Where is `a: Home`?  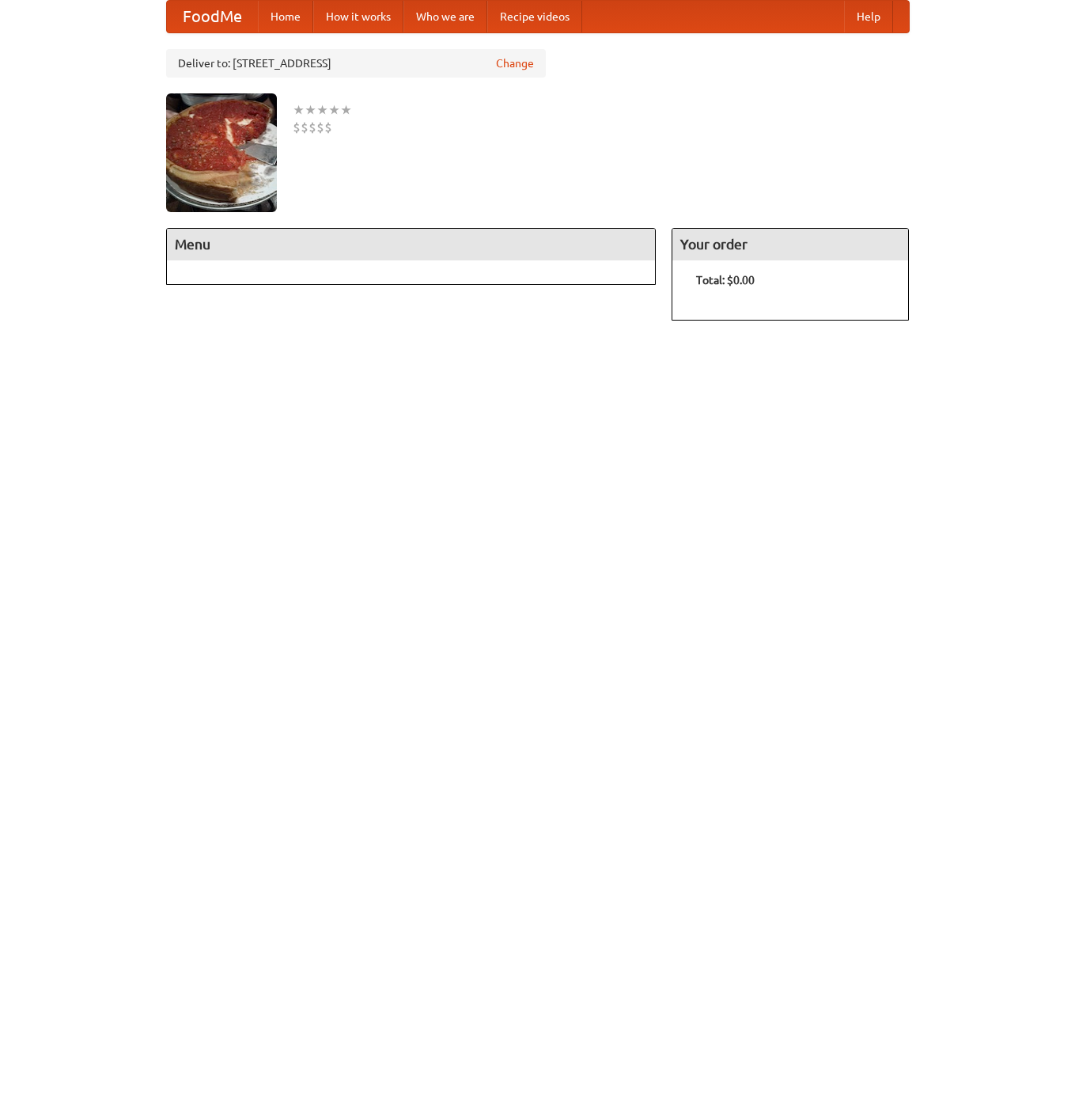 a: Home is located at coordinates (285, 16).